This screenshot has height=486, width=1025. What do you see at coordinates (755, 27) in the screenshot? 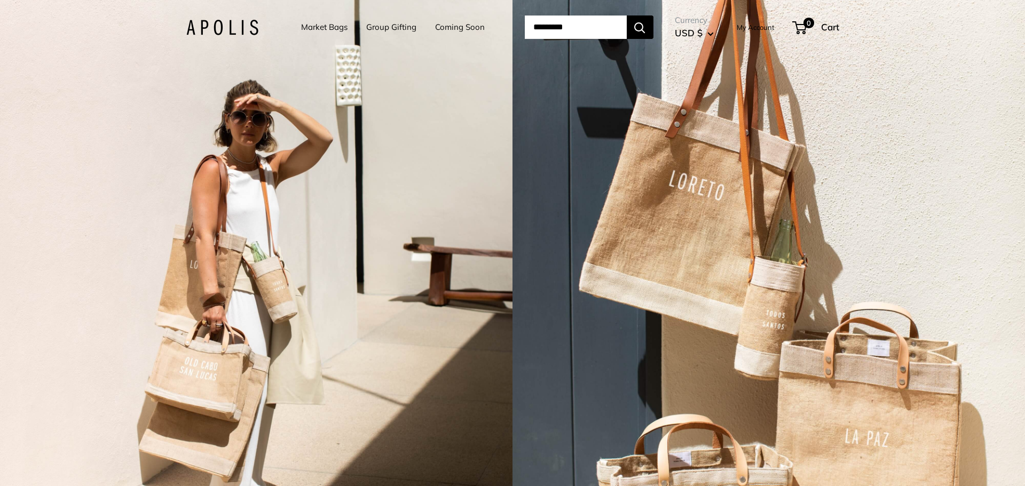
I see `a: My Account` at bounding box center [755, 27].